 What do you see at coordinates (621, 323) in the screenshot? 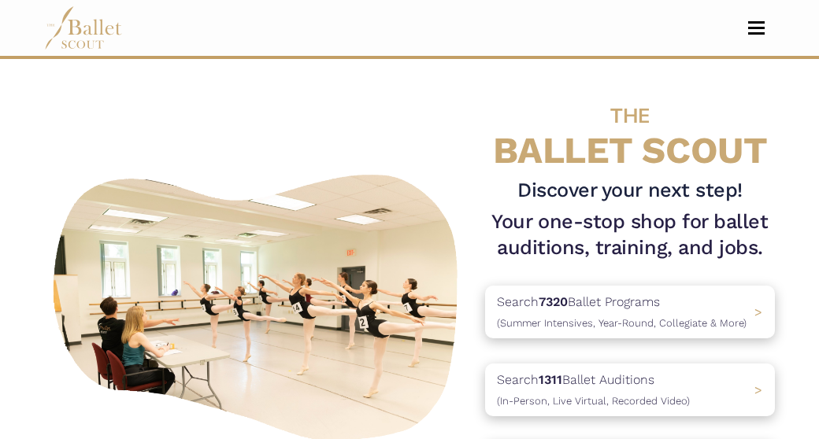
I see `span: (Summer Intensives, Year-Round, Collegiate & More)` at bounding box center [621, 323].